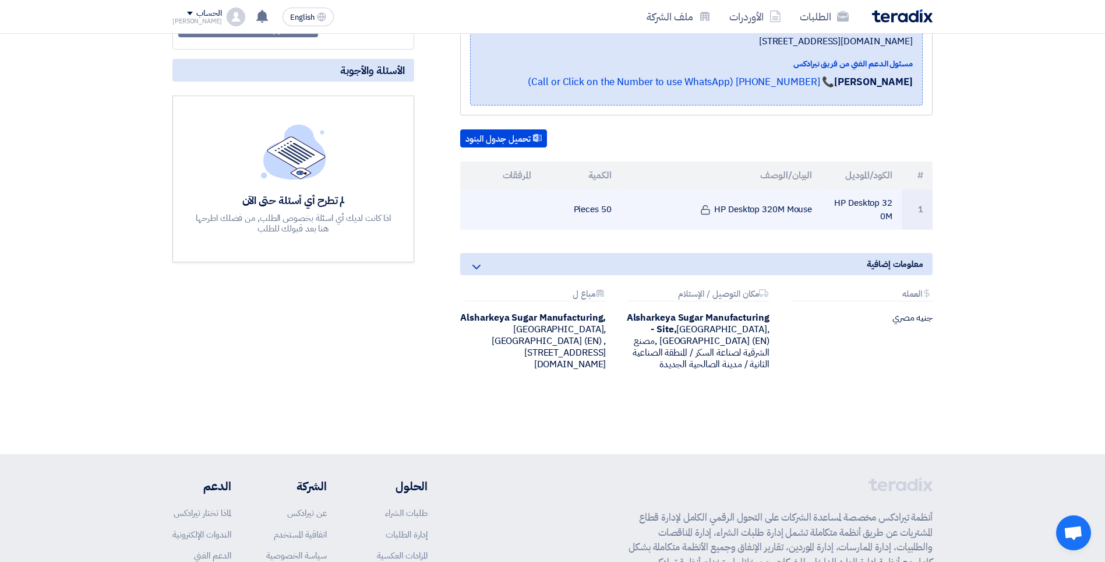 The height and width of the screenshot is (562, 1105). I want to click on span: معلومات إضافية, so click(895, 264).